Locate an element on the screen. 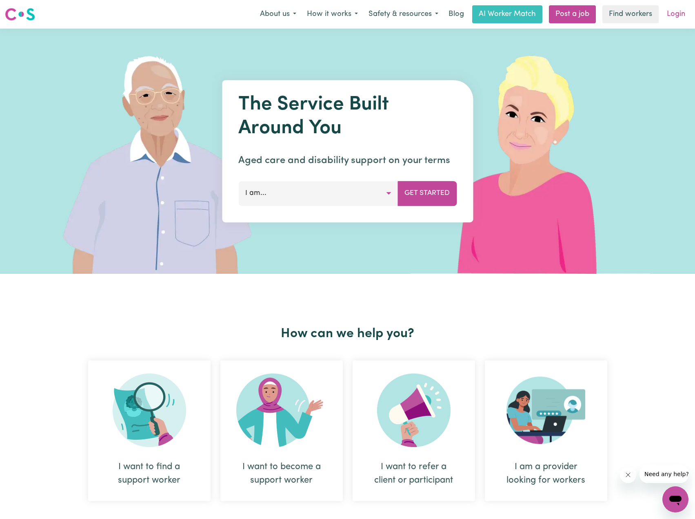 This screenshot has height=519, width=695. img: Careseekers logo is located at coordinates (20, 14).